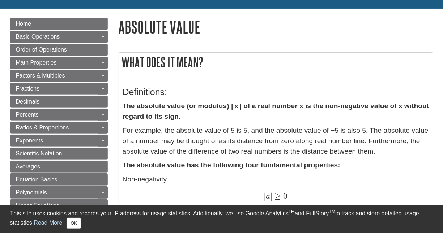 The width and height of the screenshot is (443, 233). Describe the element at coordinates (73, 224) in the screenshot. I see `button: Close` at that location.